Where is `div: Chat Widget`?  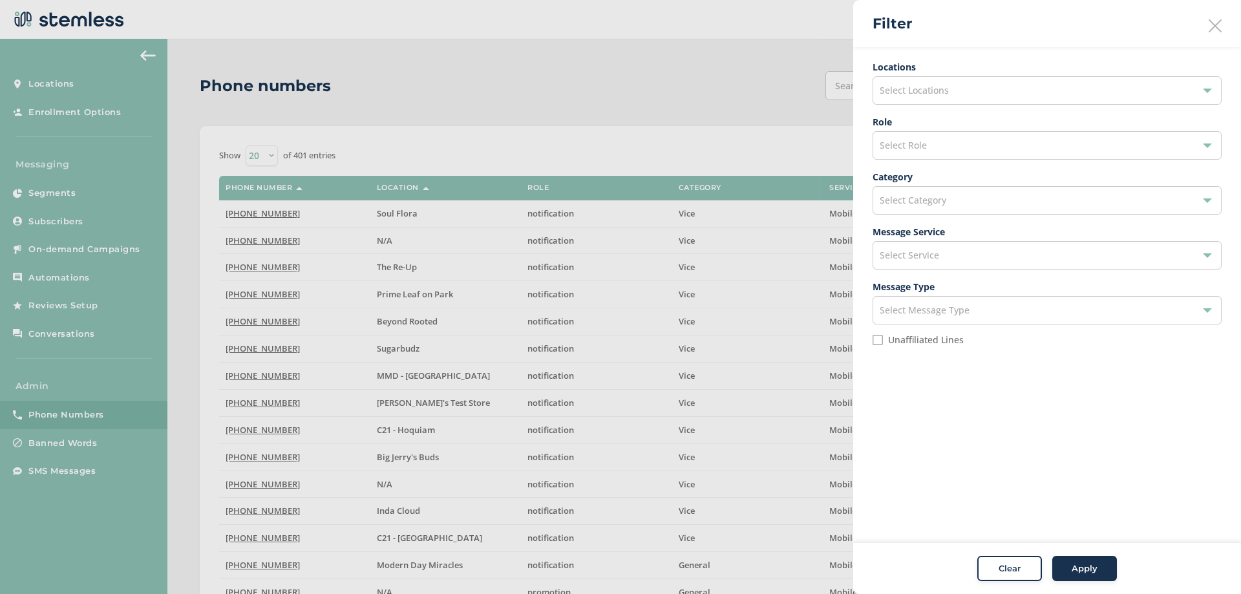
div: Chat Widget is located at coordinates (1209, 563).